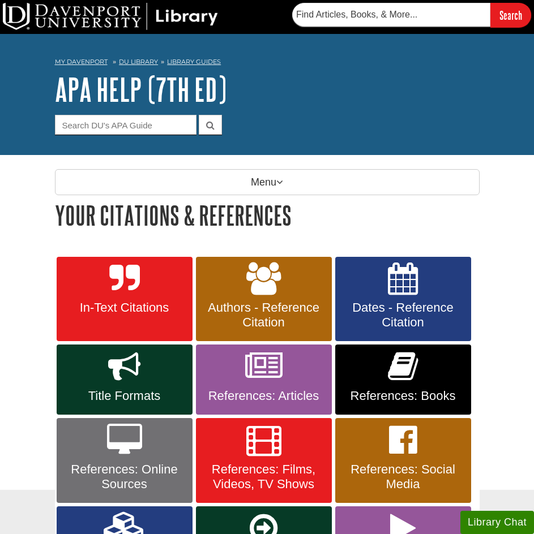 The width and height of the screenshot is (534, 534). What do you see at coordinates (497, 523) in the screenshot?
I see `button: Library Chat` at bounding box center [497, 523].